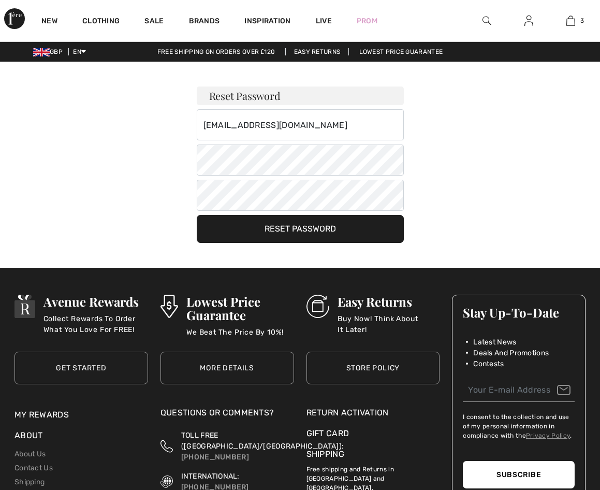  I want to click on img: Easy Returns, so click(318, 306).